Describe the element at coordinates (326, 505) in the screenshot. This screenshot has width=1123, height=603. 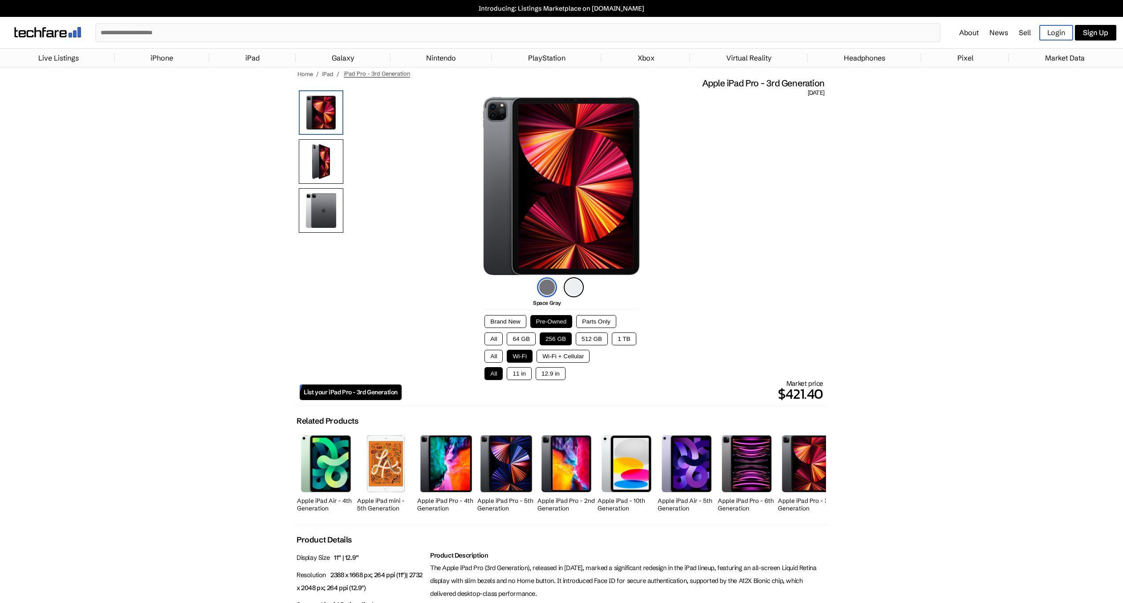
I see `h2: Apple iPad Air - 4th Generation` at that location.